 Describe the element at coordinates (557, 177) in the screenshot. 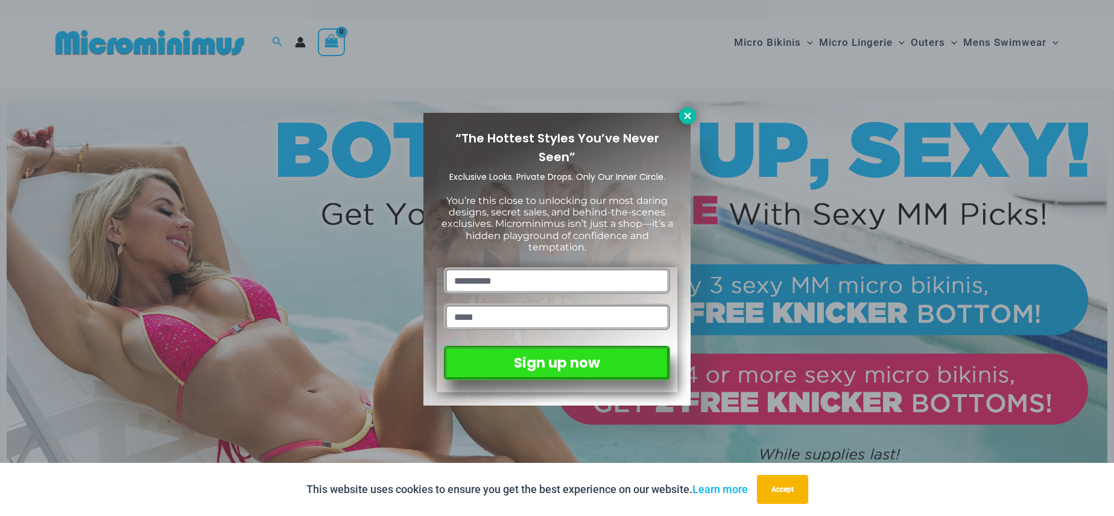

I see `span: Exclusive Looks. Private Drops. Only Our Inner Circle.` at that location.